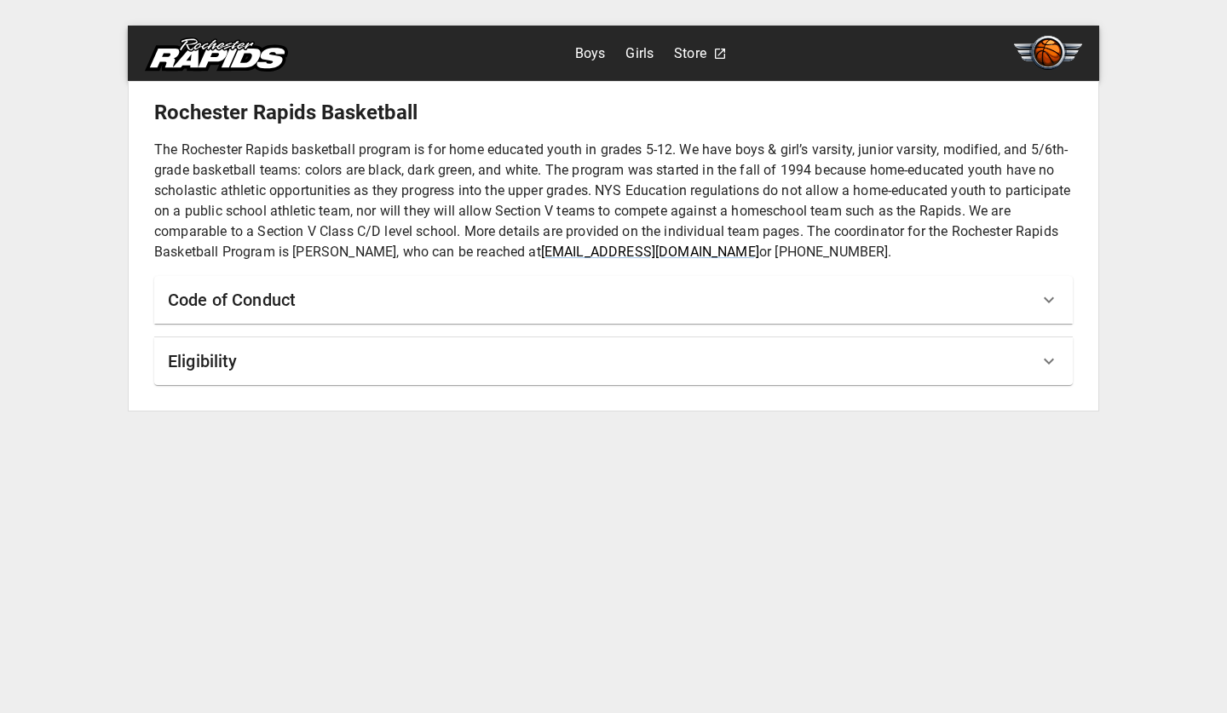 This screenshot has height=713, width=1227. Describe the element at coordinates (613, 112) in the screenshot. I see `h5: Rochester Rapids Basketball` at that location.